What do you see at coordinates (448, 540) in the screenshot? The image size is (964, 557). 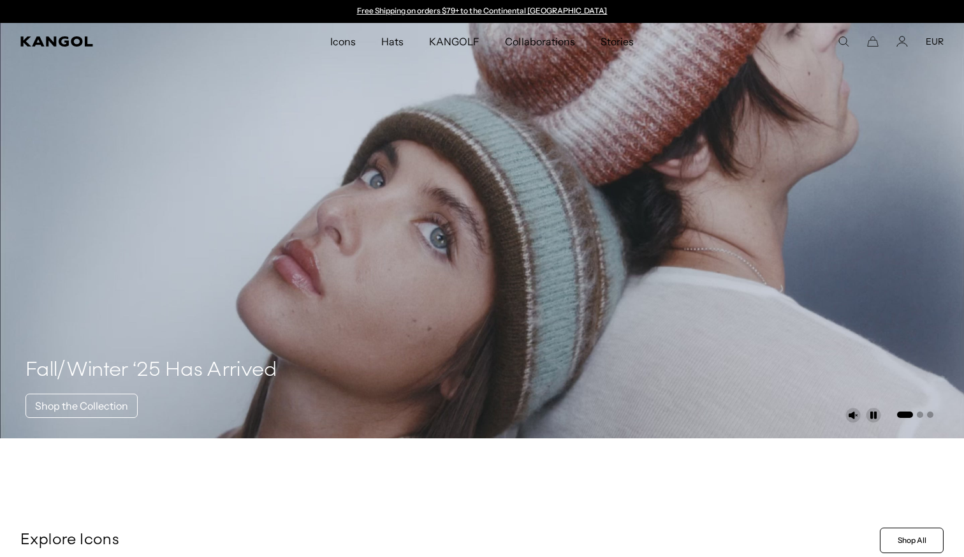 I see `p: Explore Icons` at bounding box center [448, 540].